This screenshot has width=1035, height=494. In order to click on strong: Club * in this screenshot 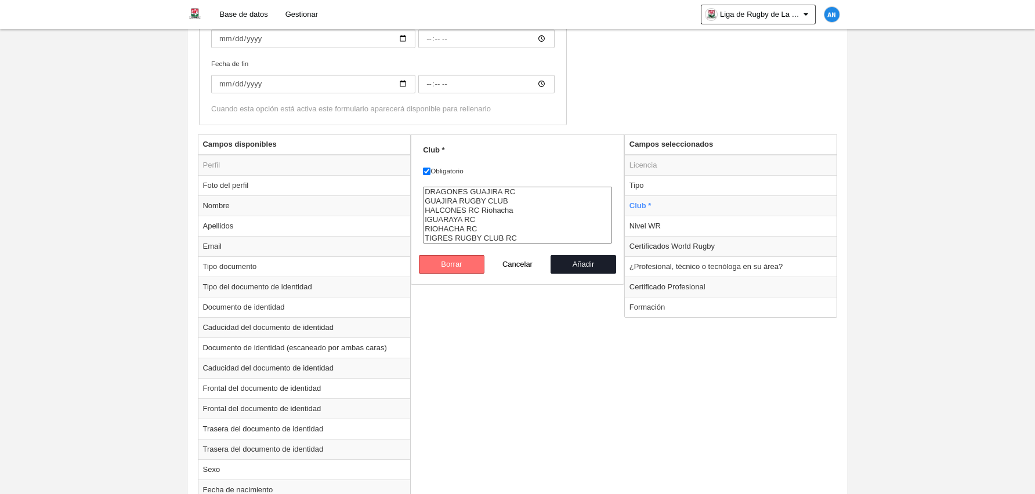, I will do `click(434, 150)`.